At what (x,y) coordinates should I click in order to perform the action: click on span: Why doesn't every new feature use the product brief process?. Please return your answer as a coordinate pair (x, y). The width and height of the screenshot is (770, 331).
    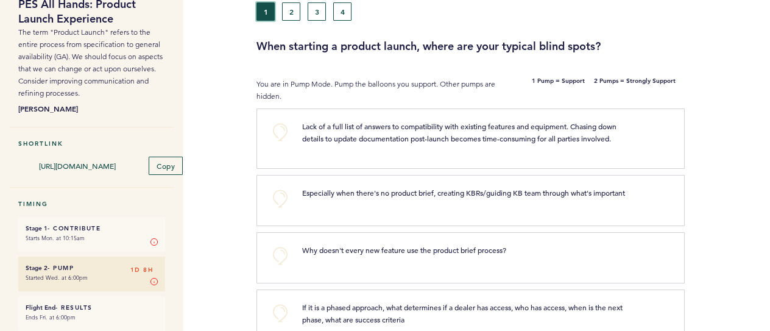
    Looking at the image, I should click on (404, 250).